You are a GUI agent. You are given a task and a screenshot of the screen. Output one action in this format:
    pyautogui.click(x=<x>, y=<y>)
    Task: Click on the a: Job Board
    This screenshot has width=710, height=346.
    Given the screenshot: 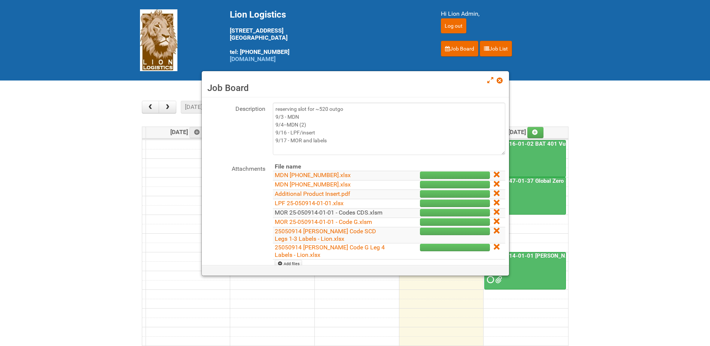 What is the action you would take?
    pyautogui.click(x=460, y=49)
    